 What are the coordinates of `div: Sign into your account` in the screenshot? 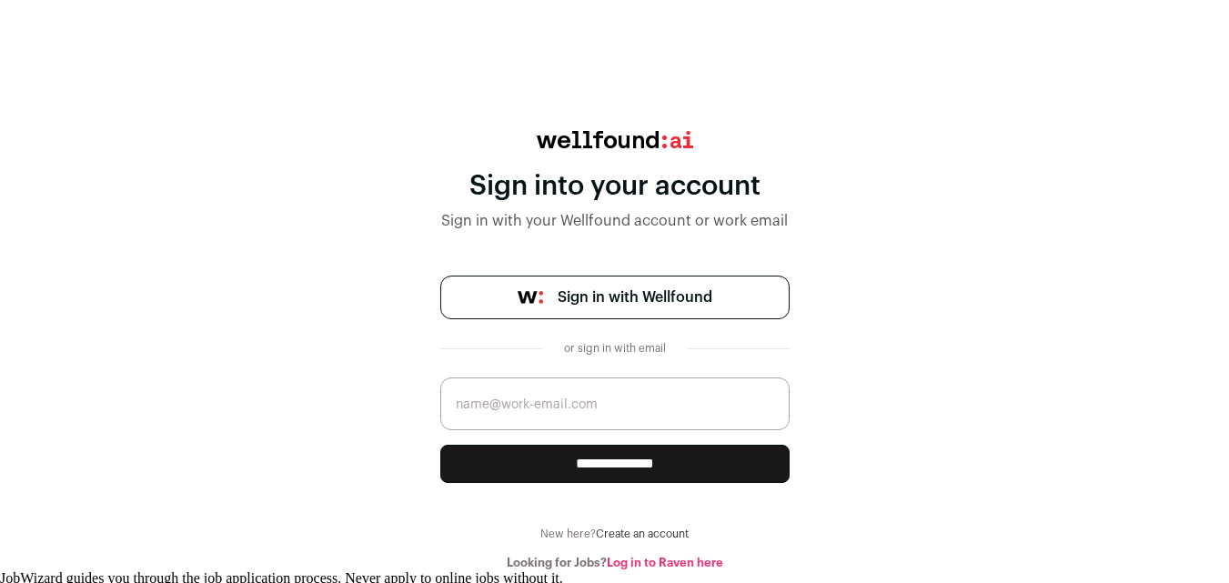 It's located at (615, 186).